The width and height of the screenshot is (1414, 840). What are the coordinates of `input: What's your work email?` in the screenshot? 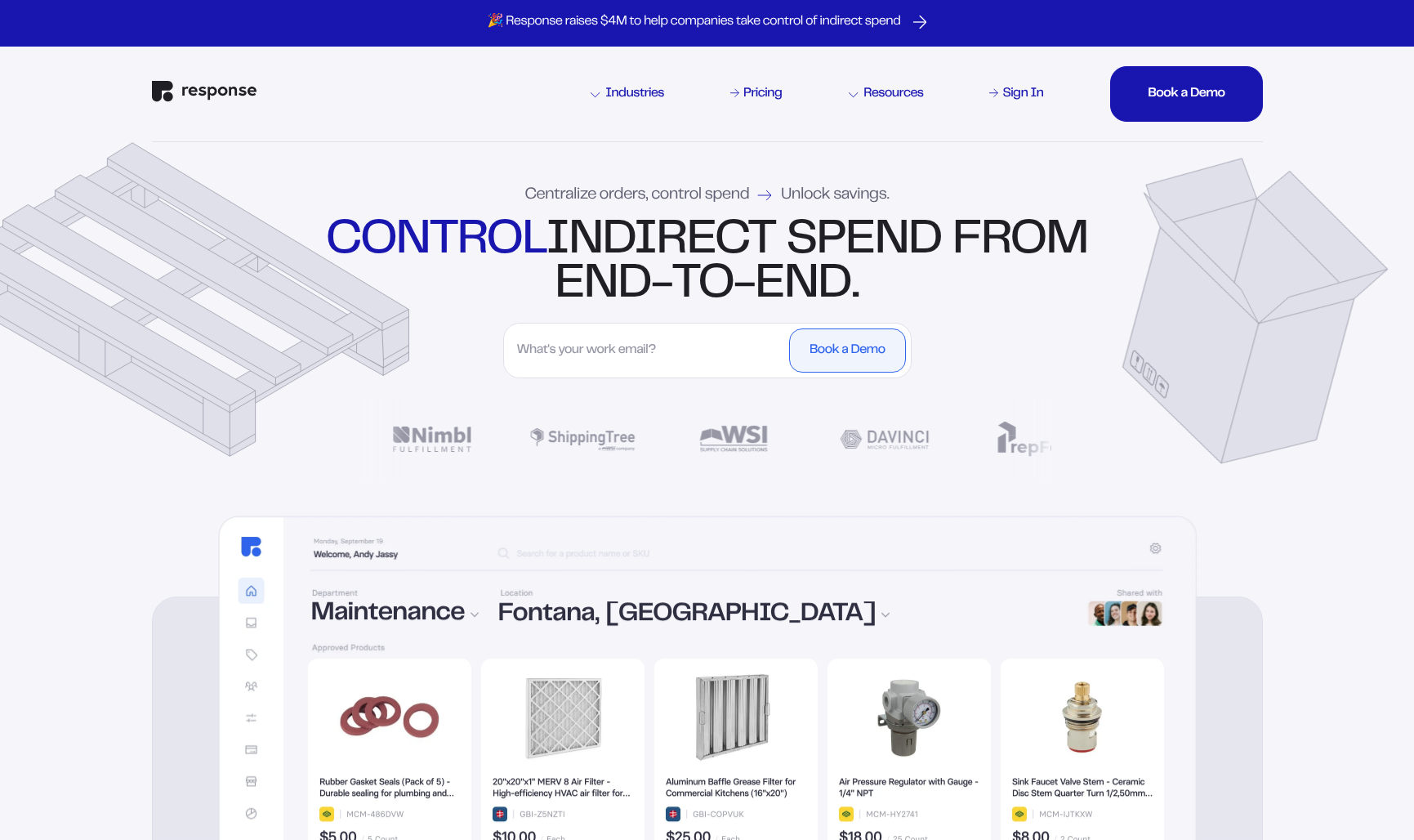 It's located at (647, 350).